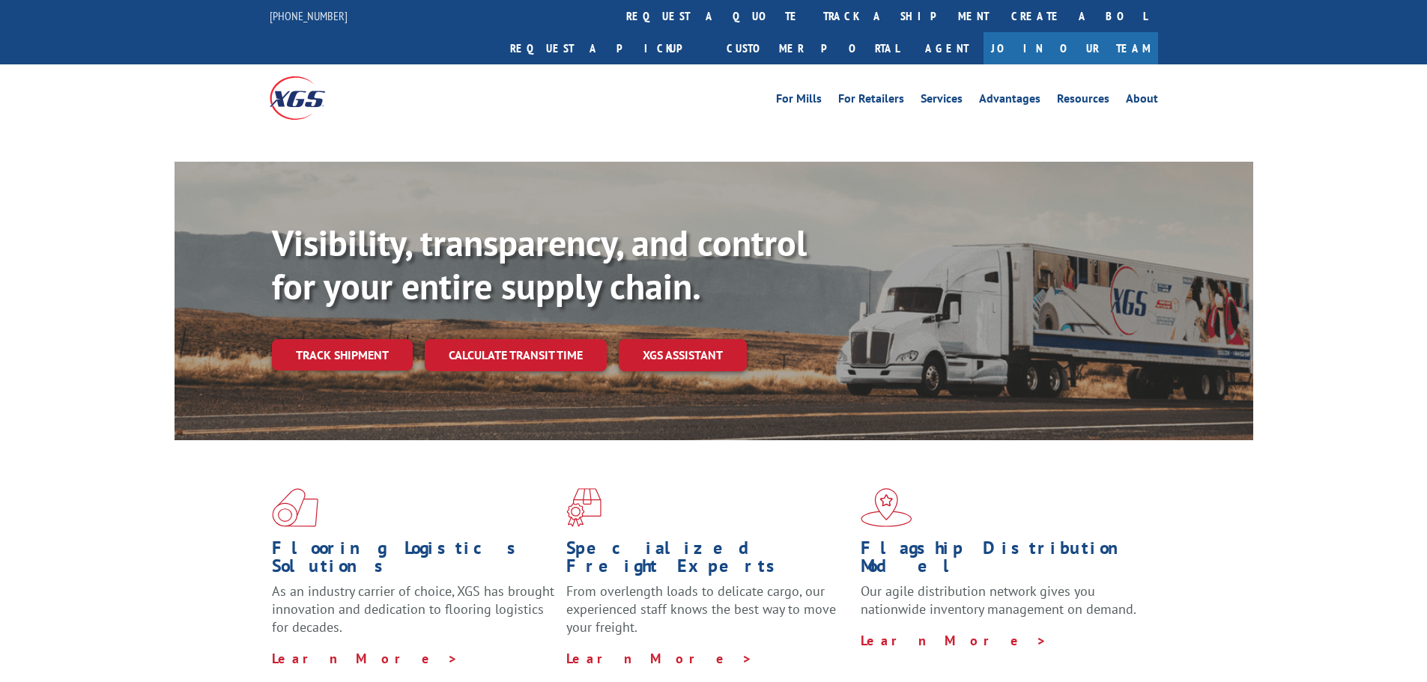 The width and height of the screenshot is (1427, 682). I want to click on img: xgs-icon-focused-on-flooring-red, so click(583, 508).